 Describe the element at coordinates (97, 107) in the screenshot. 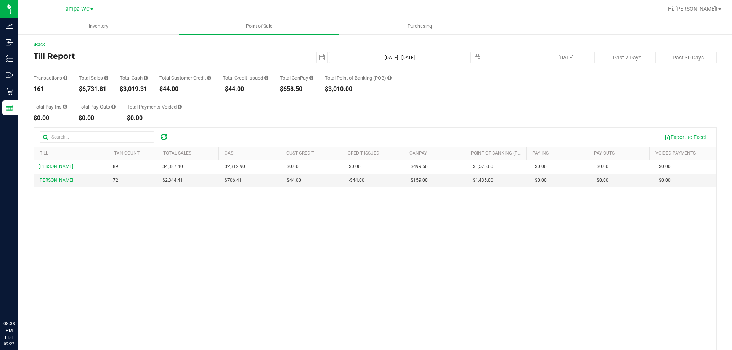

I see `div: Total Pay-Outs` at that location.